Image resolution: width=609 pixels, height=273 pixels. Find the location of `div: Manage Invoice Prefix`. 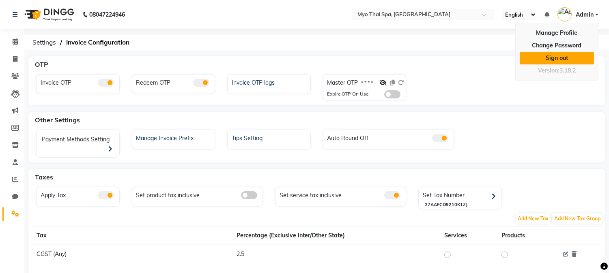

div: Manage Invoice Prefix is located at coordinates (174, 138).